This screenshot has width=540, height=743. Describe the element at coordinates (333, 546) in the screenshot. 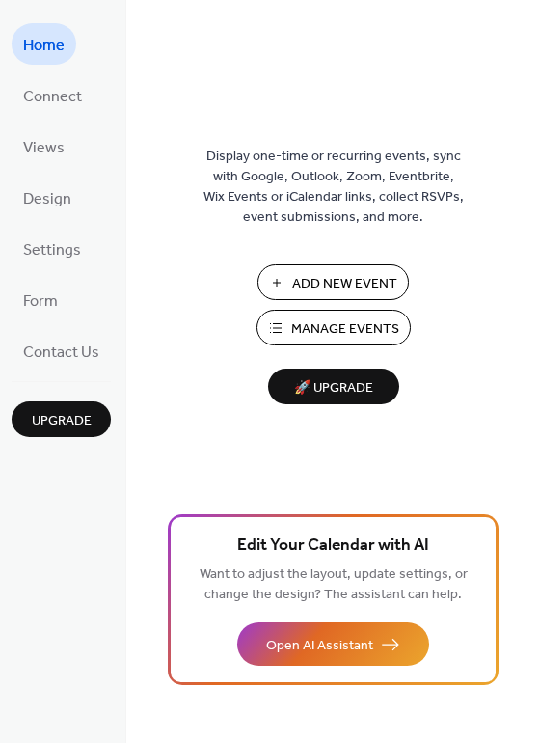

I see `span: Edit Your Calendar with AI` at that location.